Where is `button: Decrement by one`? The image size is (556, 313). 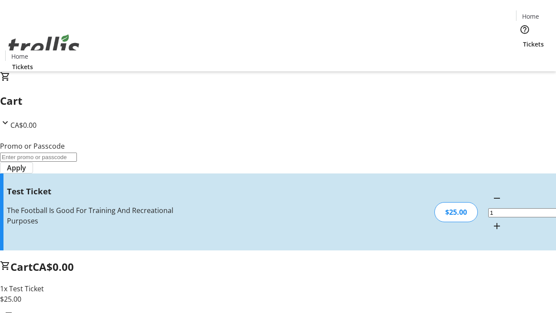 button: Decrement by one is located at coordinates (497, 198).